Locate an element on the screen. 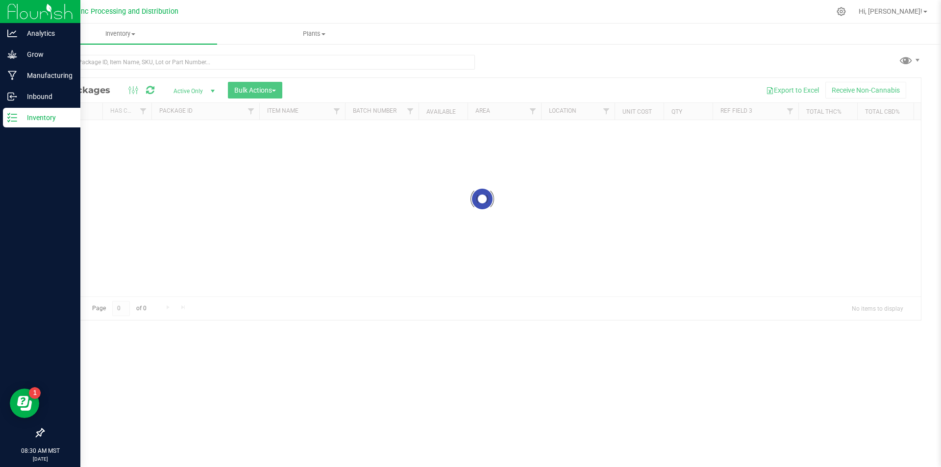  inline-svg: Manufacturing is located at coordinates (12, 75).